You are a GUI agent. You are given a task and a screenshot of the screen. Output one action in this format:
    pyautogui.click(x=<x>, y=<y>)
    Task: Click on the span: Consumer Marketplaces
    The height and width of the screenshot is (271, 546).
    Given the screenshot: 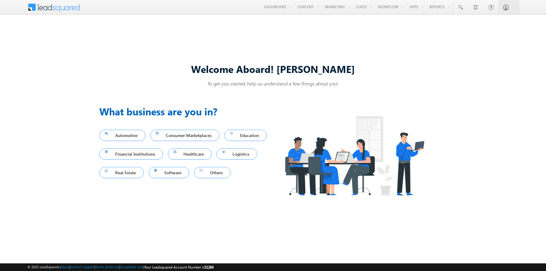 What is the action you would take?
    pyautogui.click(x=185, y=135)
    